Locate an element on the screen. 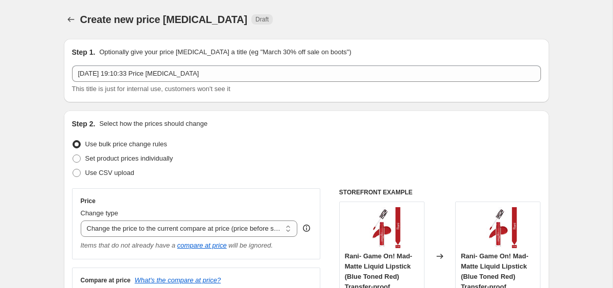  i: will be ignored. is located at coordinates (250, 245).